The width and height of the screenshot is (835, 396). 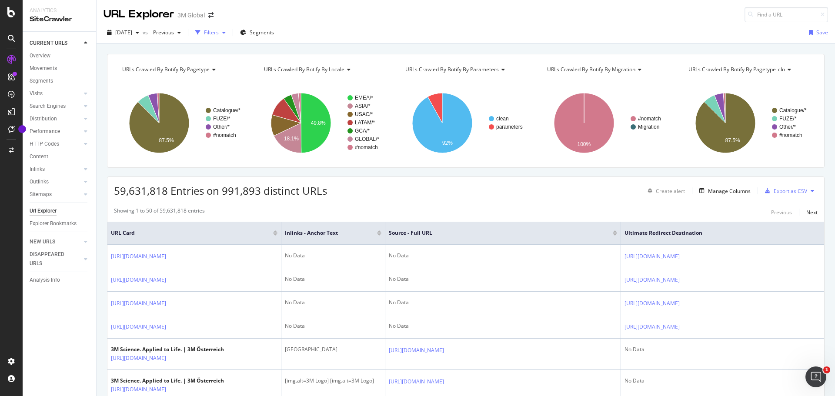 I want to click on a: Overview, so click(x=60, y=56).